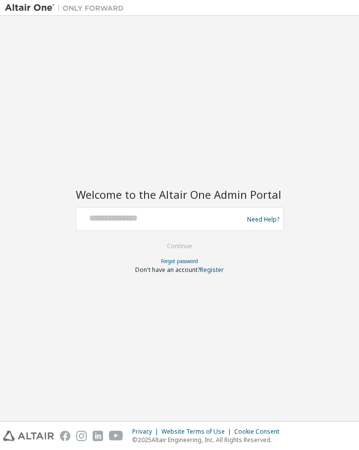 The width and height of the screenshot is (359, 450). What do you see at coordinates (81, 436) in the screenshot?
I see `img: instagram.svg` at bounding box center [81, 436].